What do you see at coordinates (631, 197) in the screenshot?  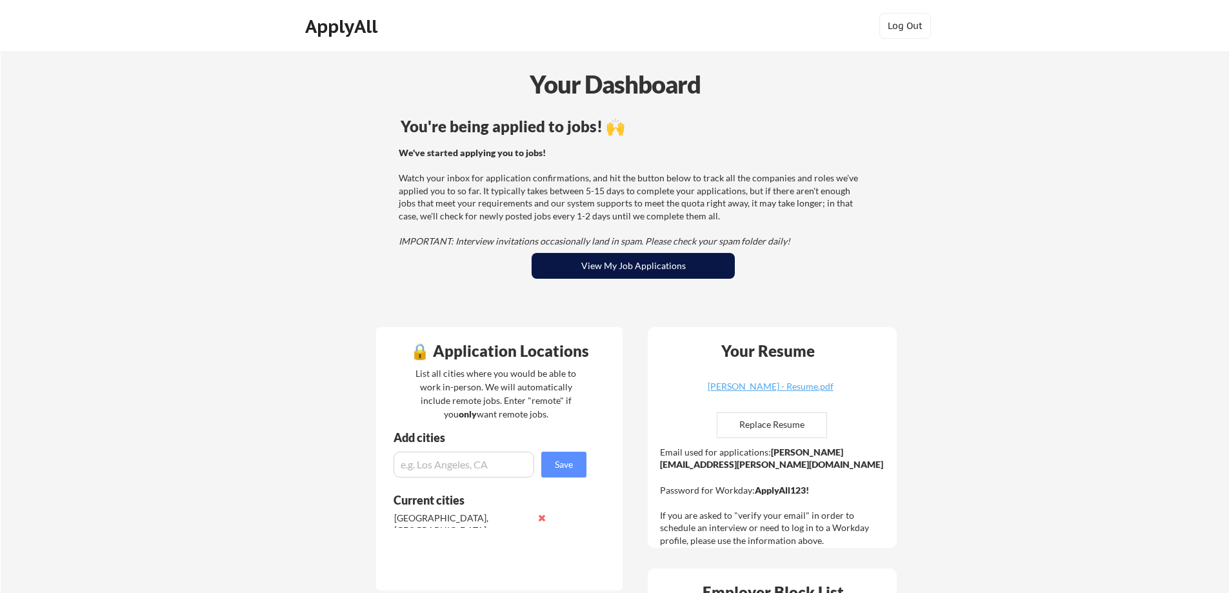 I see `div: Watch your inbox for application confirmations, and hit the button below to track all the compani...` at bounding box center [631, 197].